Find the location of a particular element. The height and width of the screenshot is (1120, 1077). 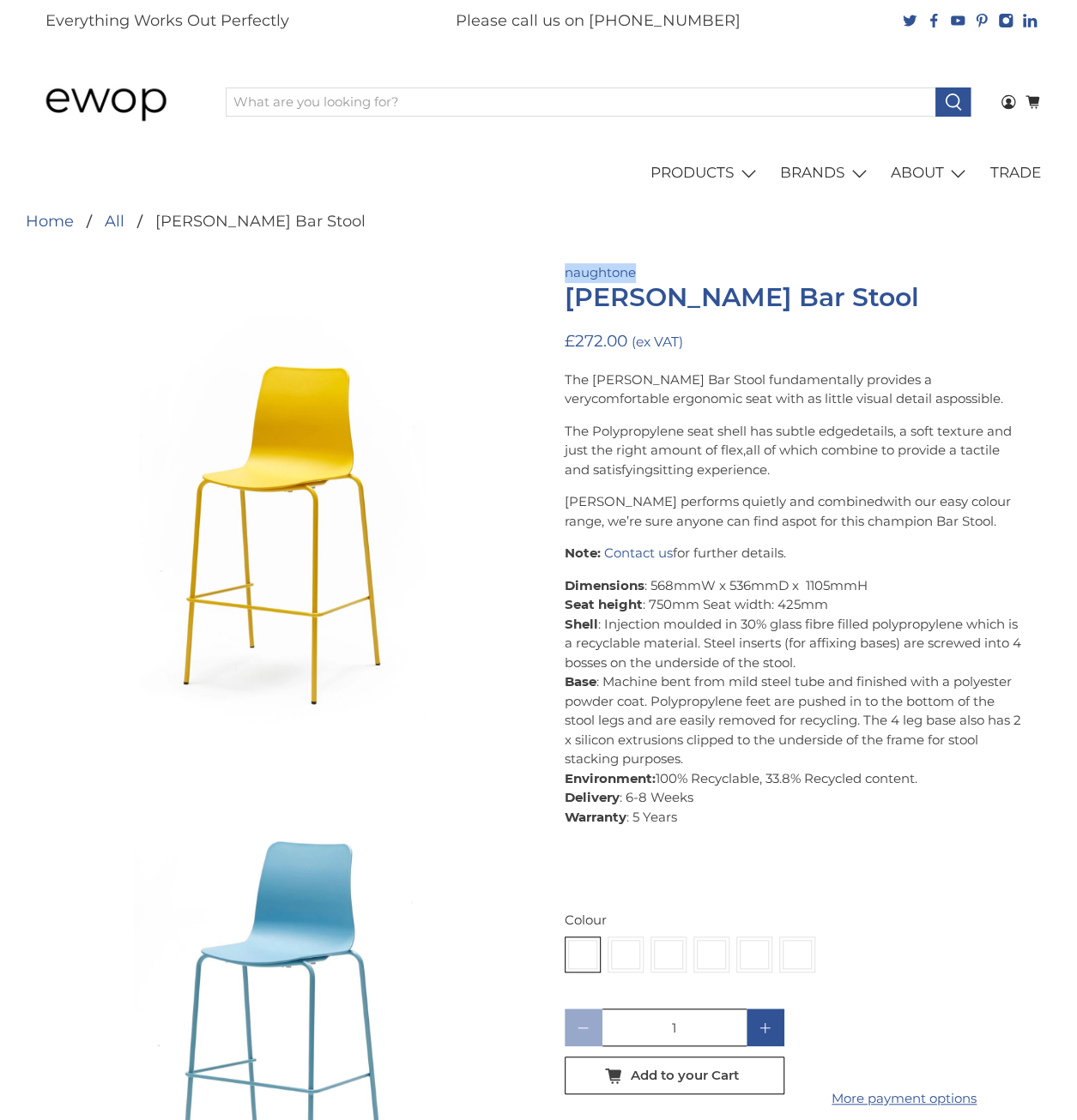

nav: main navigation is located at coordinates (538, 174).